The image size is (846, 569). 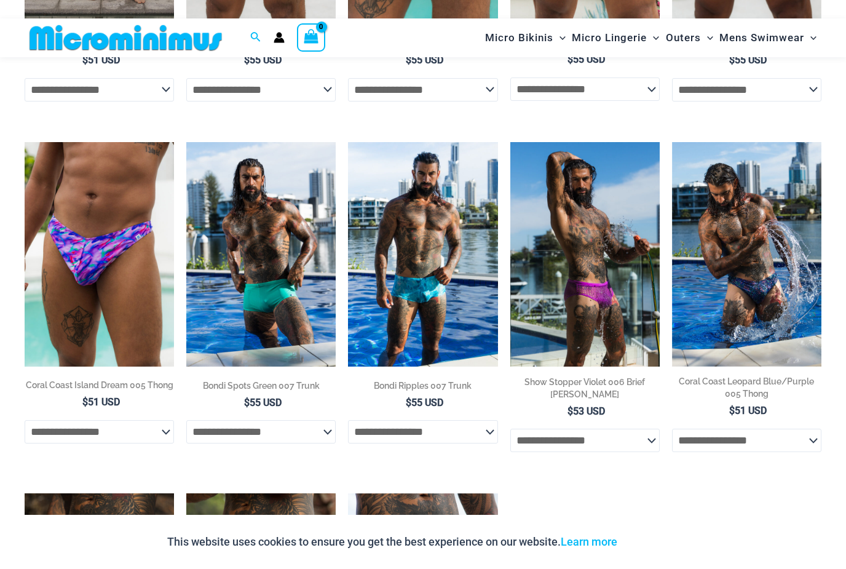 What do you see at coordinates (261, 388) in the screenshot?
I see `a: Bondi Spots Green 007 Trunk` at bounding box center [261, 388].